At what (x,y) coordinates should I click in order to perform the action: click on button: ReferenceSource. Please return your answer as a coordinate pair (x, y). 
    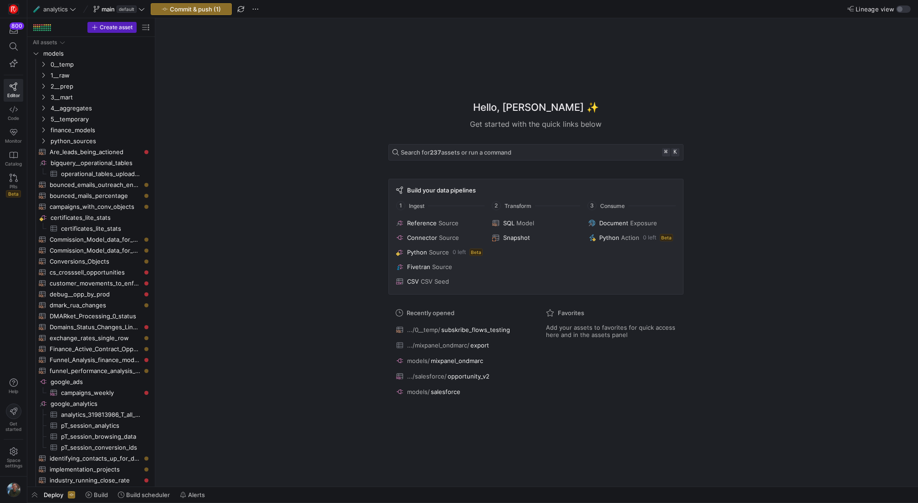
    Looking at the image, I should click on (440, 223).